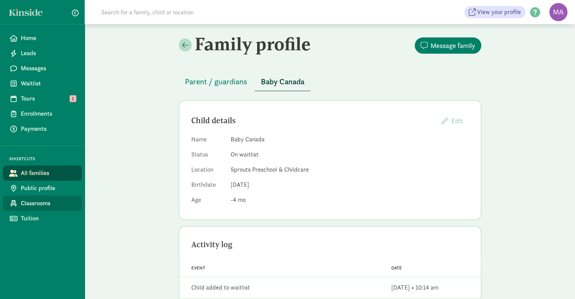  I want to click on span: Waitlist, so click(48, 84).